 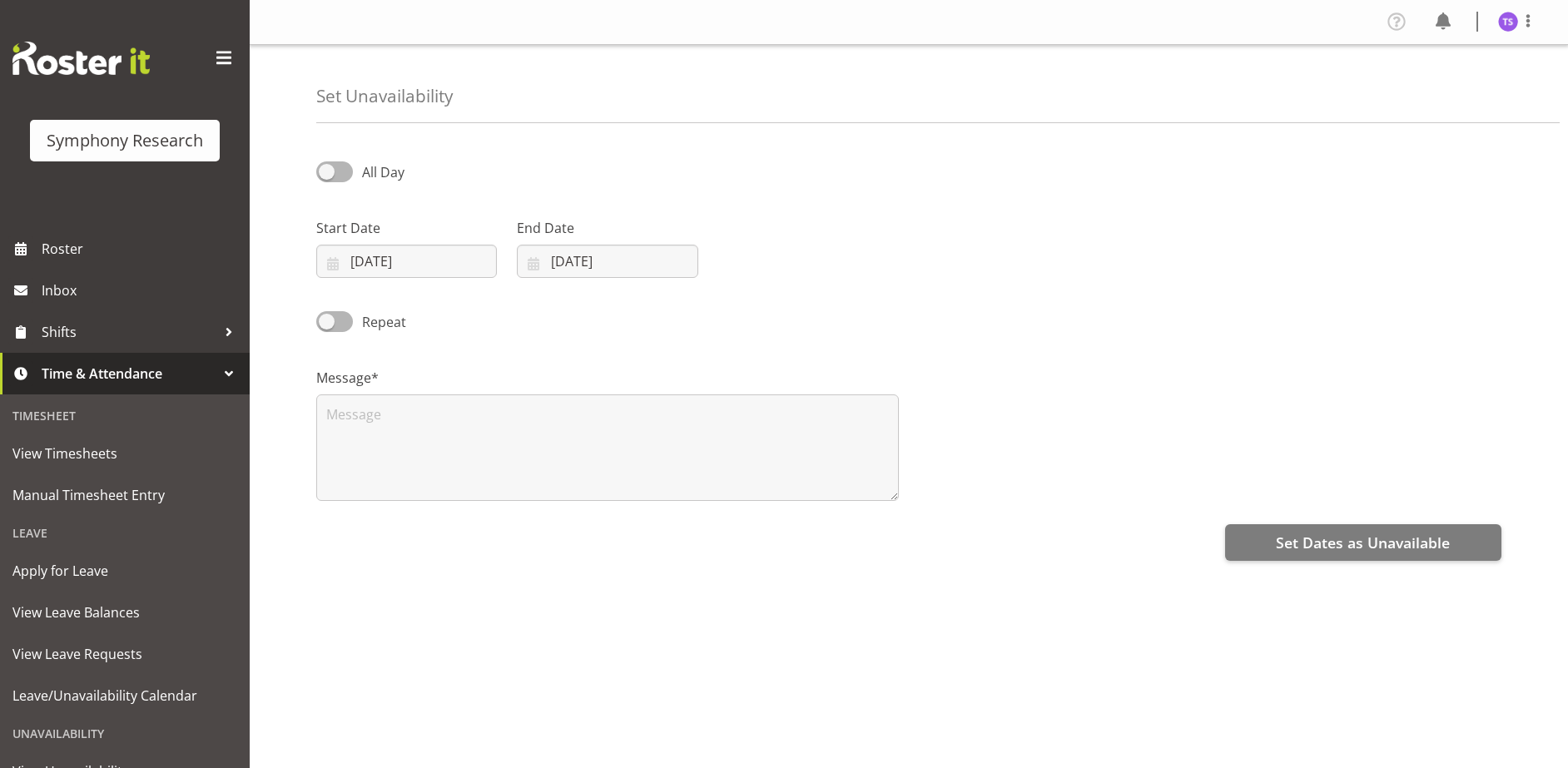 I want to click on label: Start Date, so click(x=406, y=228).